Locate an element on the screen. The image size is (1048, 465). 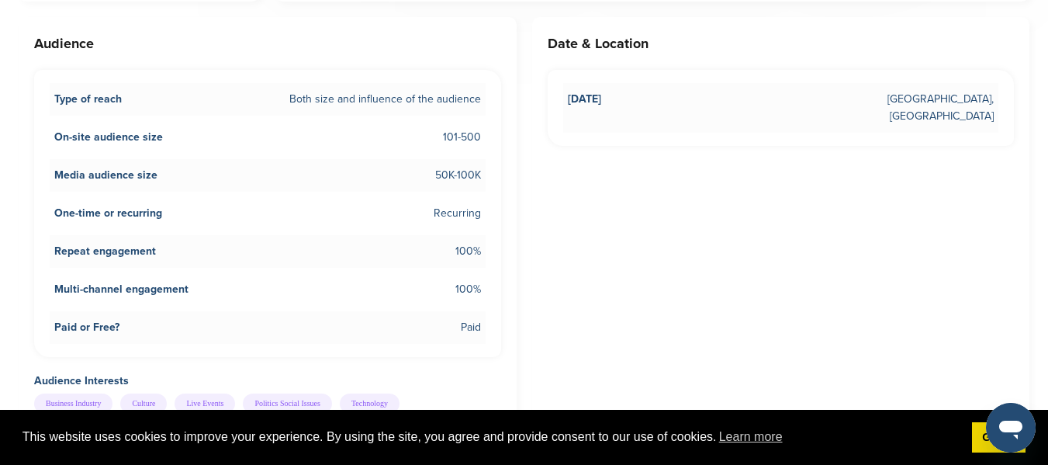
div: Technology is located at coordinates (369, 403).